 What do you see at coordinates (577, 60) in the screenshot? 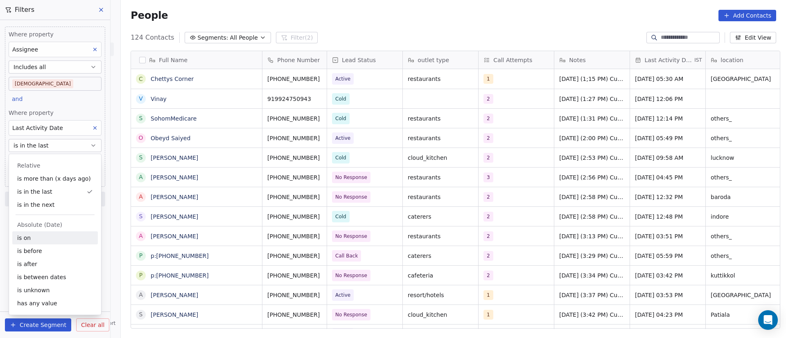
I see `span: Notes` at bounding box center [577, 60].